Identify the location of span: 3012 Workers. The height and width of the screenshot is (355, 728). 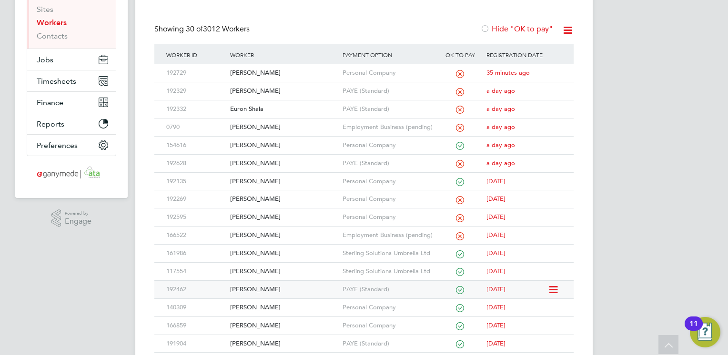
(218, 29).